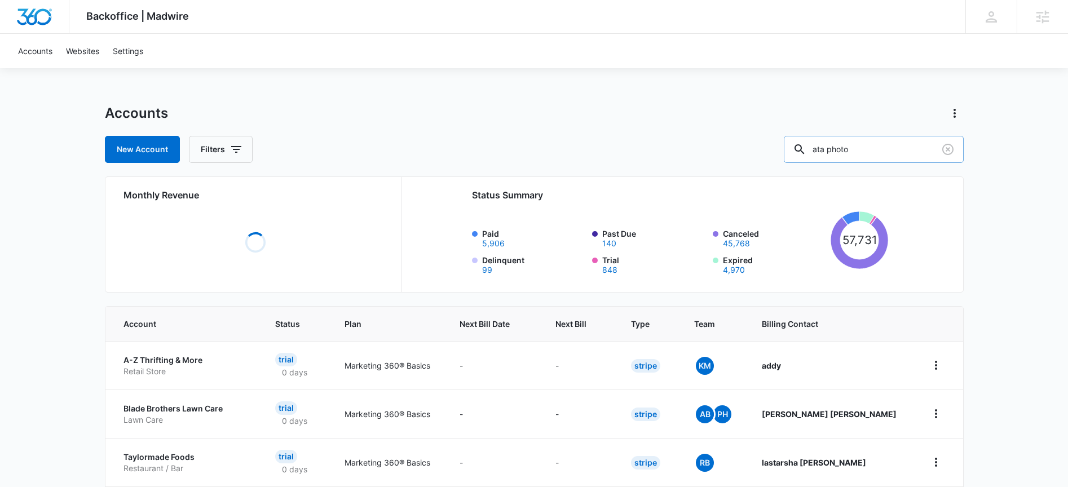 The width and height of the screenshot is (1068, 487). Describe the element at coordinates (486, 324) in the screenshot. I see `span: Next Bill Date` at that location.